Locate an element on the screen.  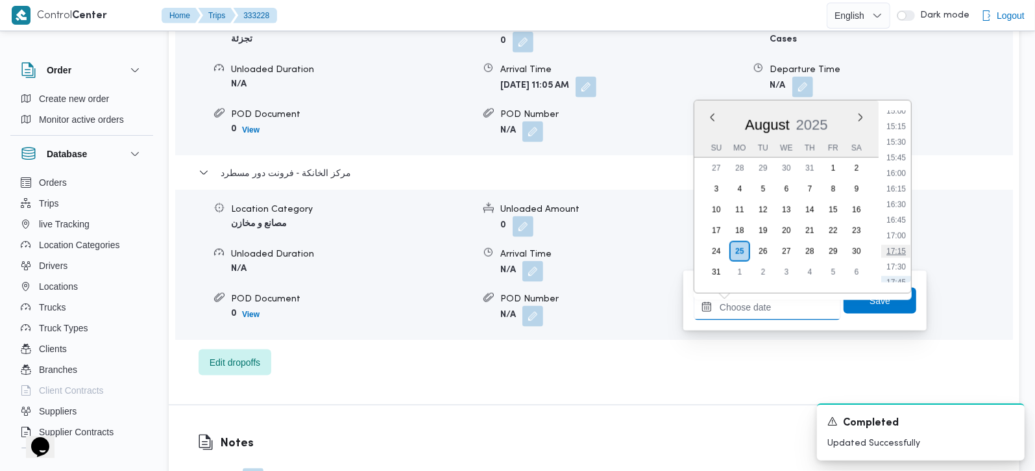
button: Create new order is located at coordinates (82, 99).